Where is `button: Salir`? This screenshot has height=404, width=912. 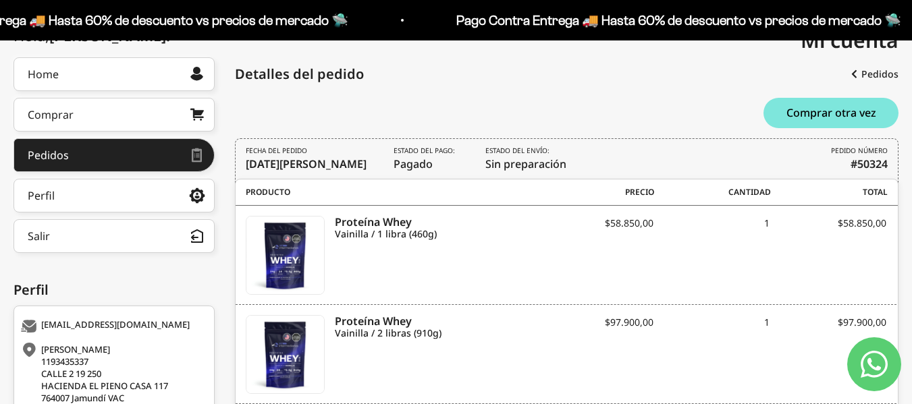
button: Salir is located at coordinates (114, 236).